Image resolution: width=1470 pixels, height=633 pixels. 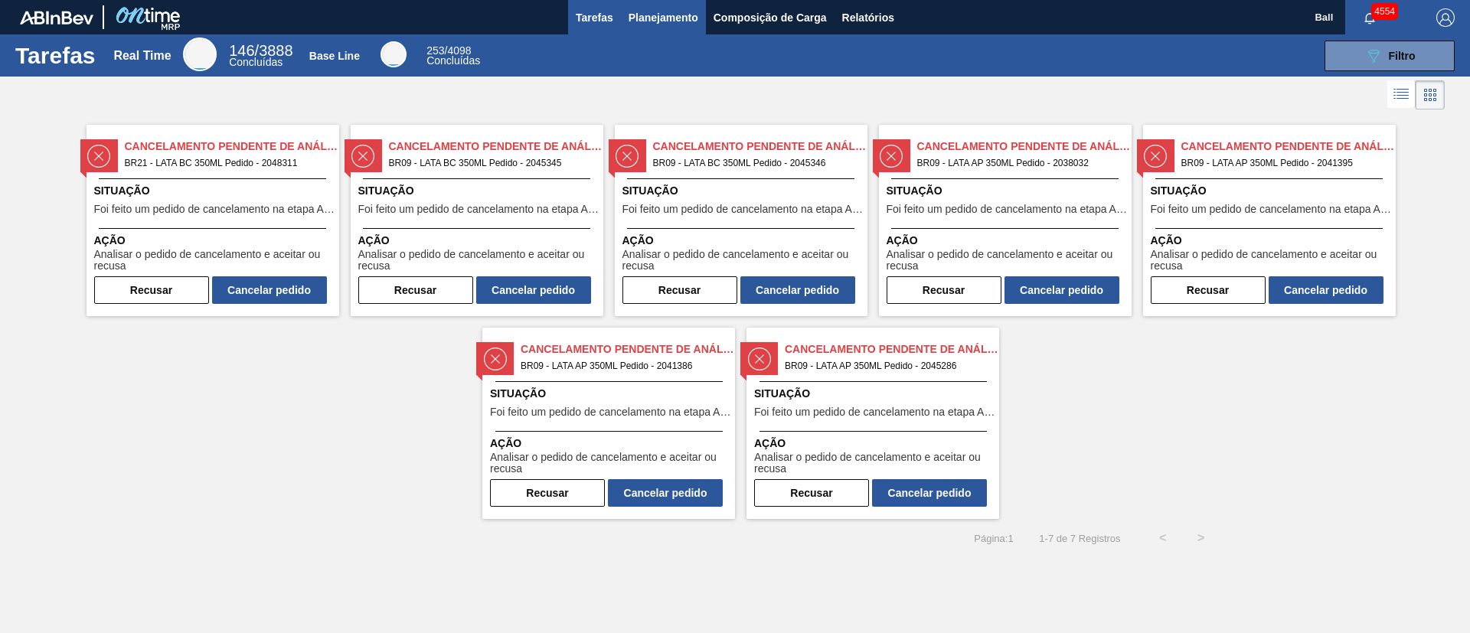 I want to click on div: Completar tarefa: 30313216, so click(x=606, y=491).